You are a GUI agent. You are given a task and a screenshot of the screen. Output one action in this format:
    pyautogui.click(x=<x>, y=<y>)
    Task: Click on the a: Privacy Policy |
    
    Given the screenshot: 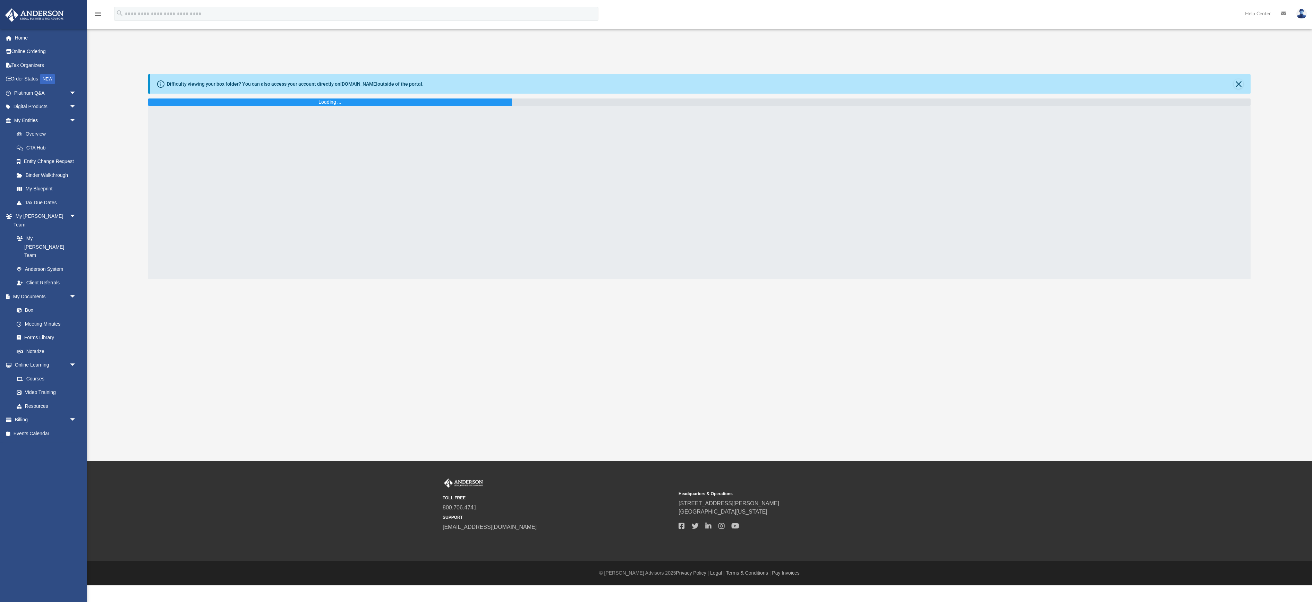 What is the action you would take?
    pyautogui.click(x=692, y=573)
    